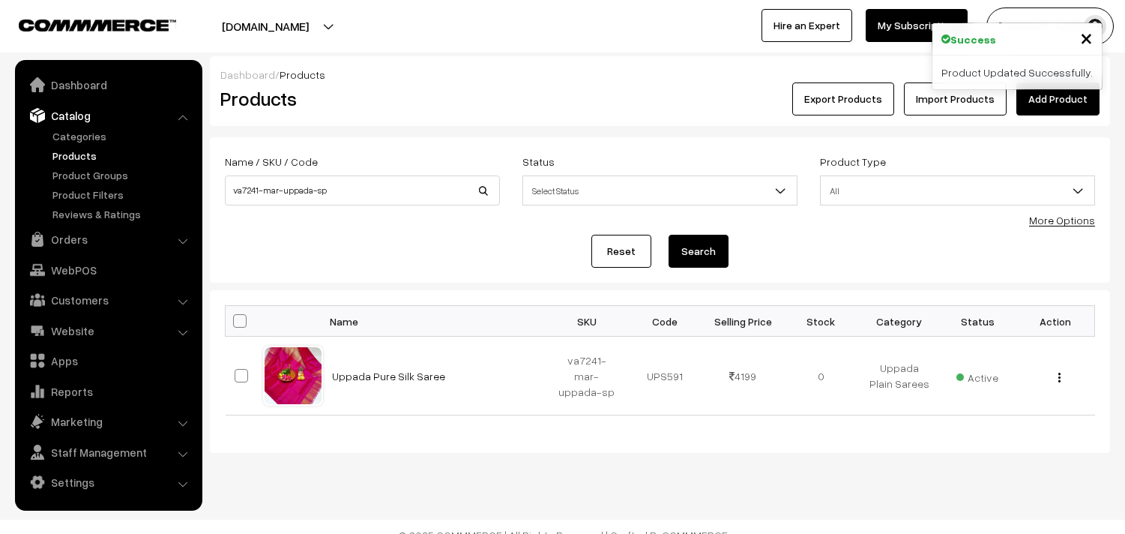 The height and width of the screenshot is (534, 1125). What do you see at coordinates (843, 99) in the screenshot?
I see `button: Export Products` at bounding box center [843, 99].